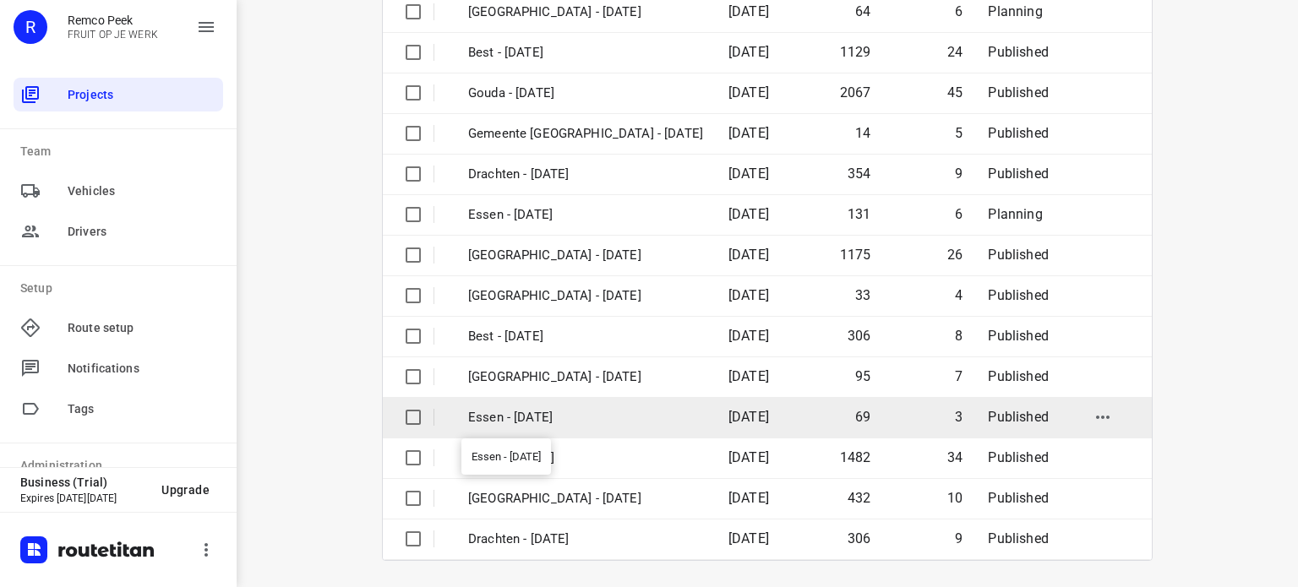 Image resolution: width=1298 pixels, height=587 pixels. What do you see at coordinates (118, 95) in the screenshot?
I see `div: Projects` at bounding box center [118, 95].